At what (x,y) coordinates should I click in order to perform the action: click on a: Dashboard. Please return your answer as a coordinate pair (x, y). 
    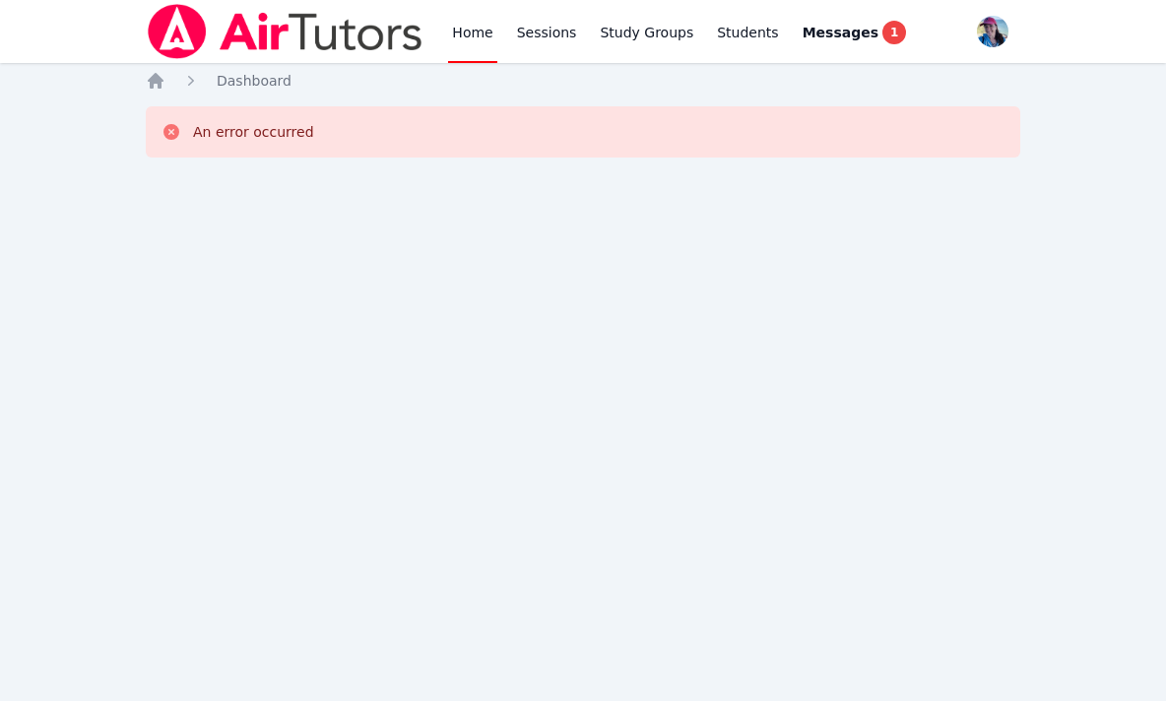
    Looking at the image, I should click on (254, 81).